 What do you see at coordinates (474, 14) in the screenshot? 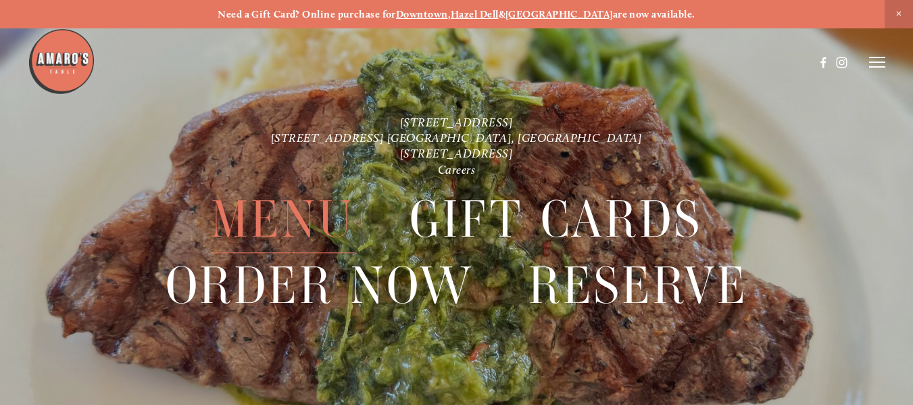
I see `a: Hazel Dell` at bounding box center [474, 14].